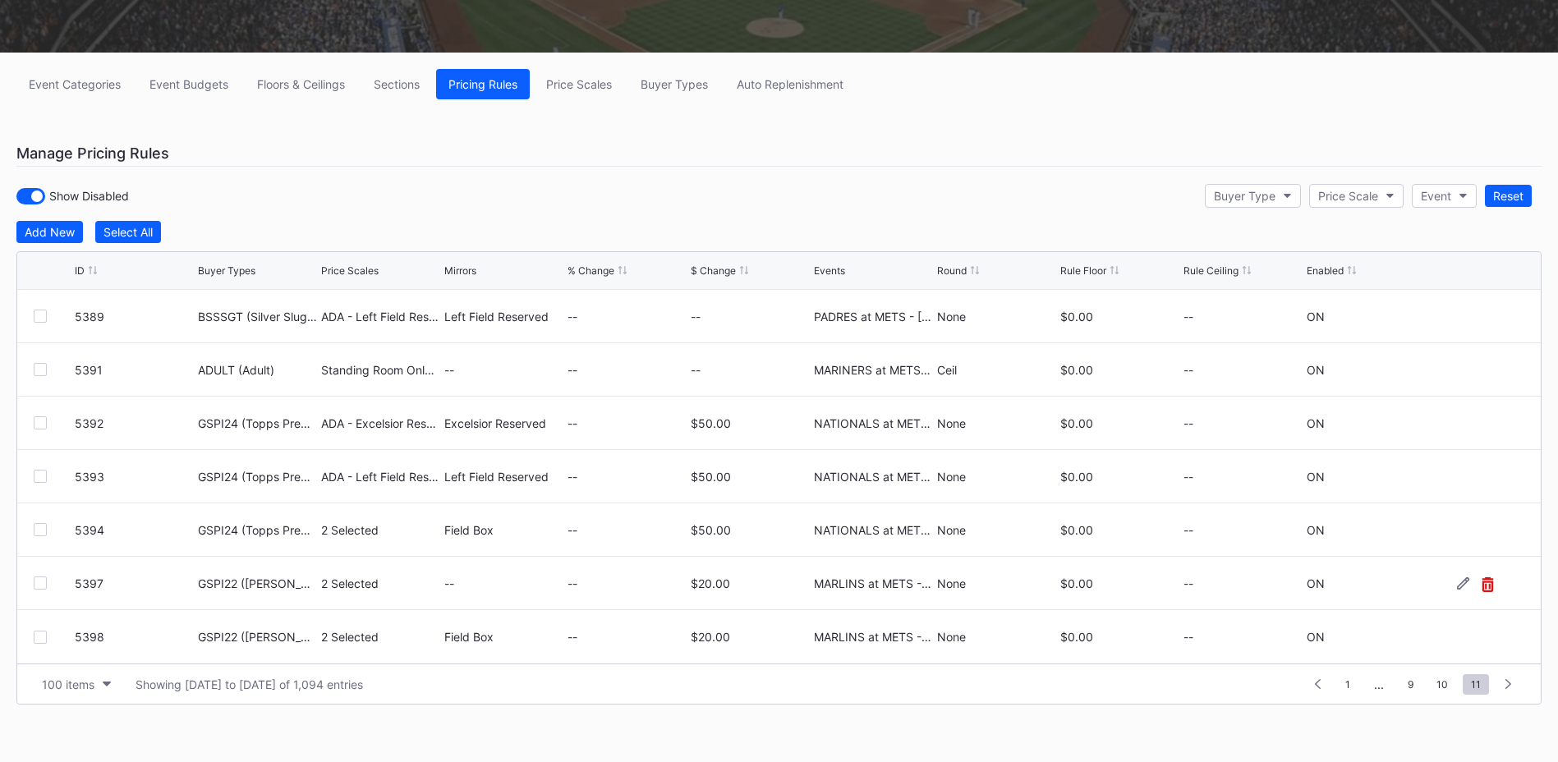 Image resolution: width=1558 pixels, height=762 pixels. I want to click on div: Enabled, so click(1325, 270).